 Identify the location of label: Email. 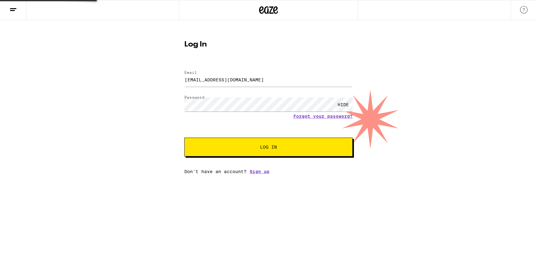
(190, 72).